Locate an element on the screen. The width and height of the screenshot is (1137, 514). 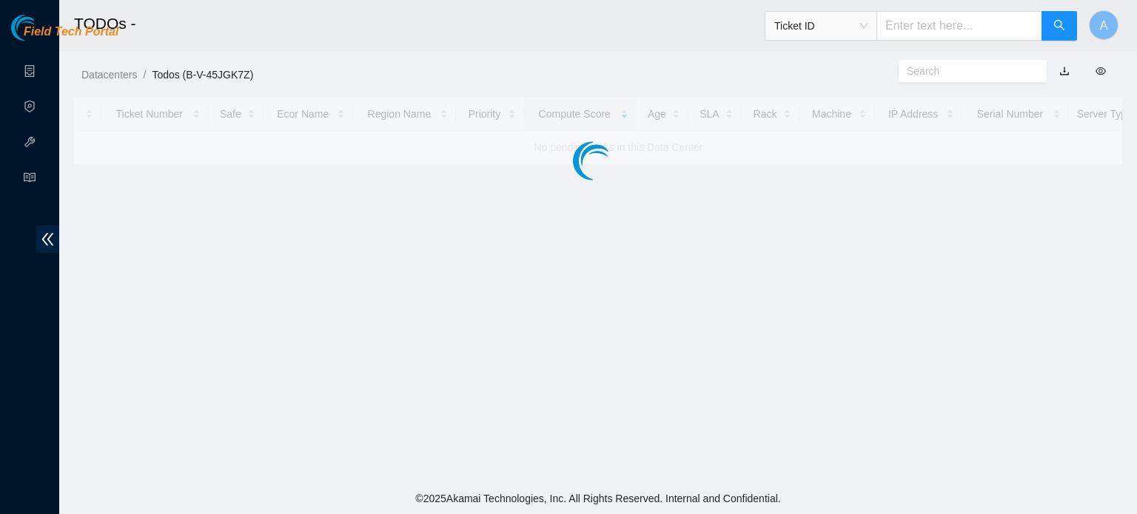
a: Datacenters is located at coordinates (109, 75).